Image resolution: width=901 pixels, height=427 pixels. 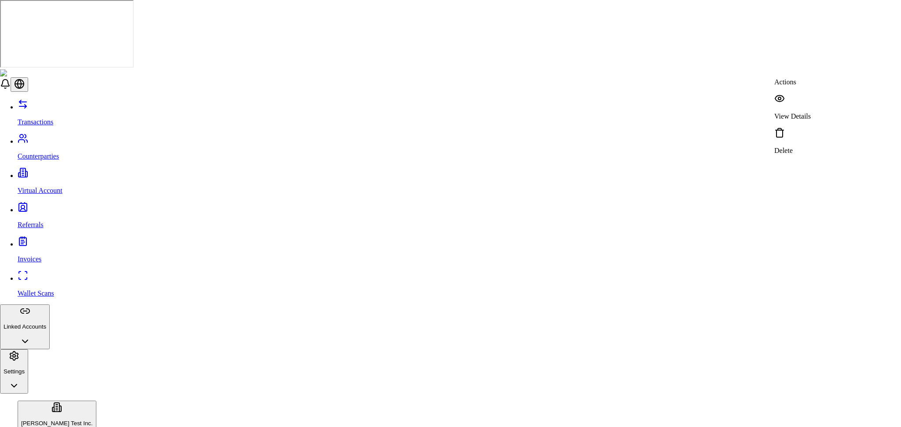 I want to click on p: View Details, so click(x=792, y=117).